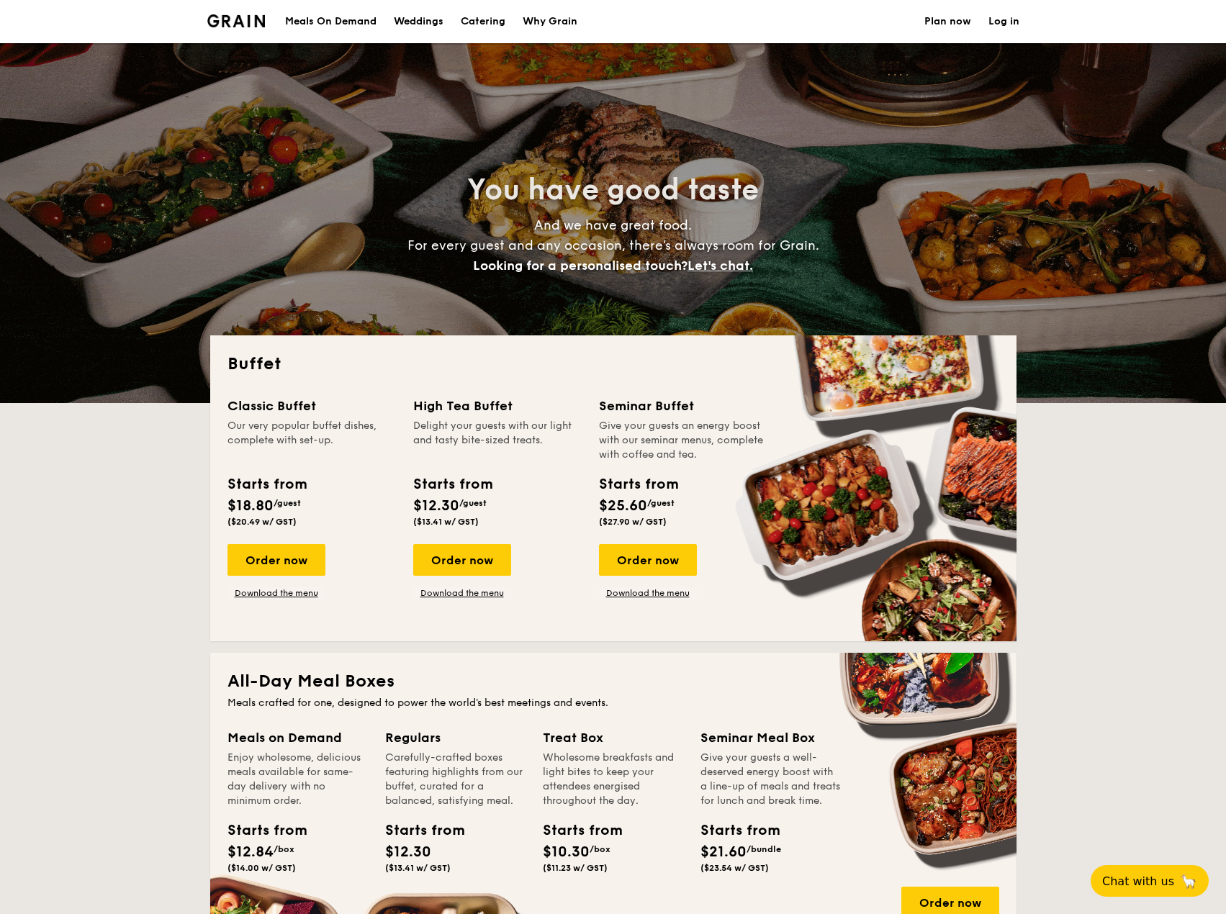  I want to click on div: Delight your guests with our light and tasty bite-sized treats., so click(497, 441).